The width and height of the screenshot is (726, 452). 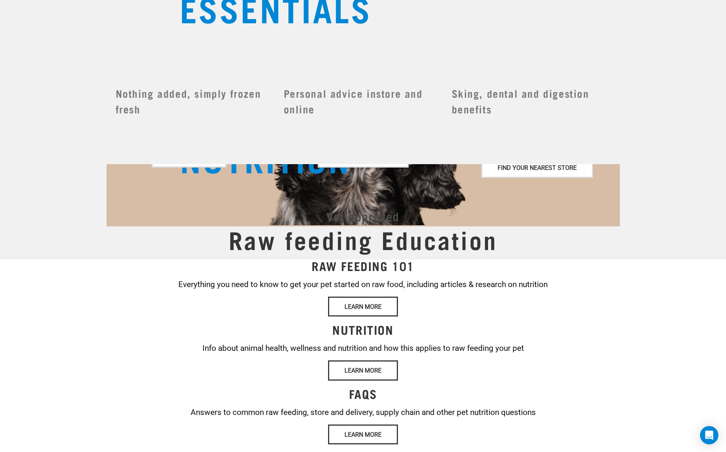 I want to click on a: Find your nearest store, so click(x=537, y=168).